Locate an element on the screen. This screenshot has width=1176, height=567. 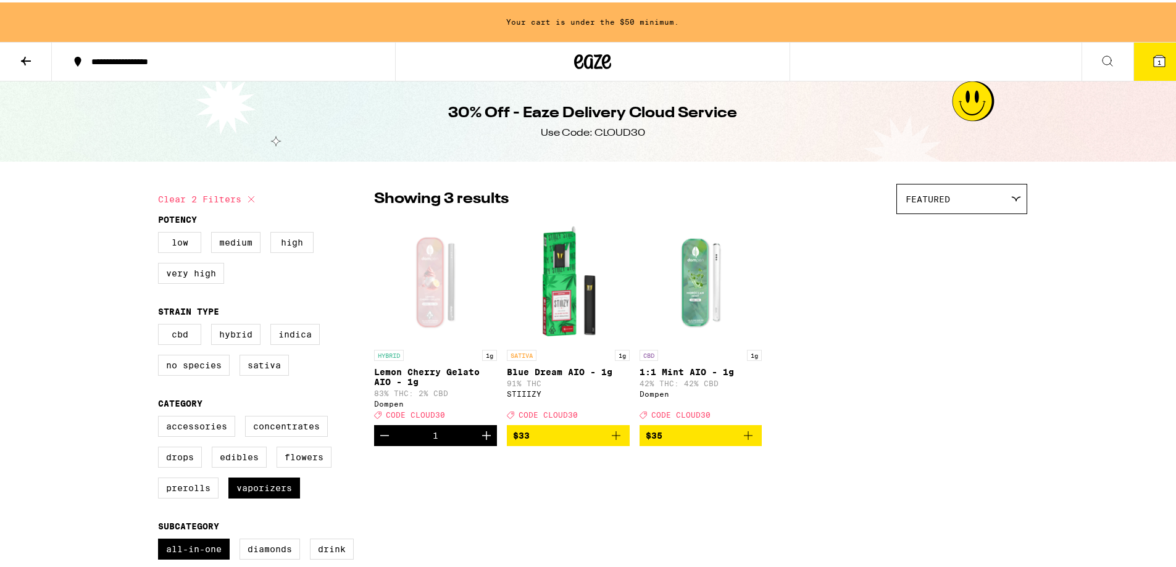
label: Sativa is located at coordinates (264, 363).